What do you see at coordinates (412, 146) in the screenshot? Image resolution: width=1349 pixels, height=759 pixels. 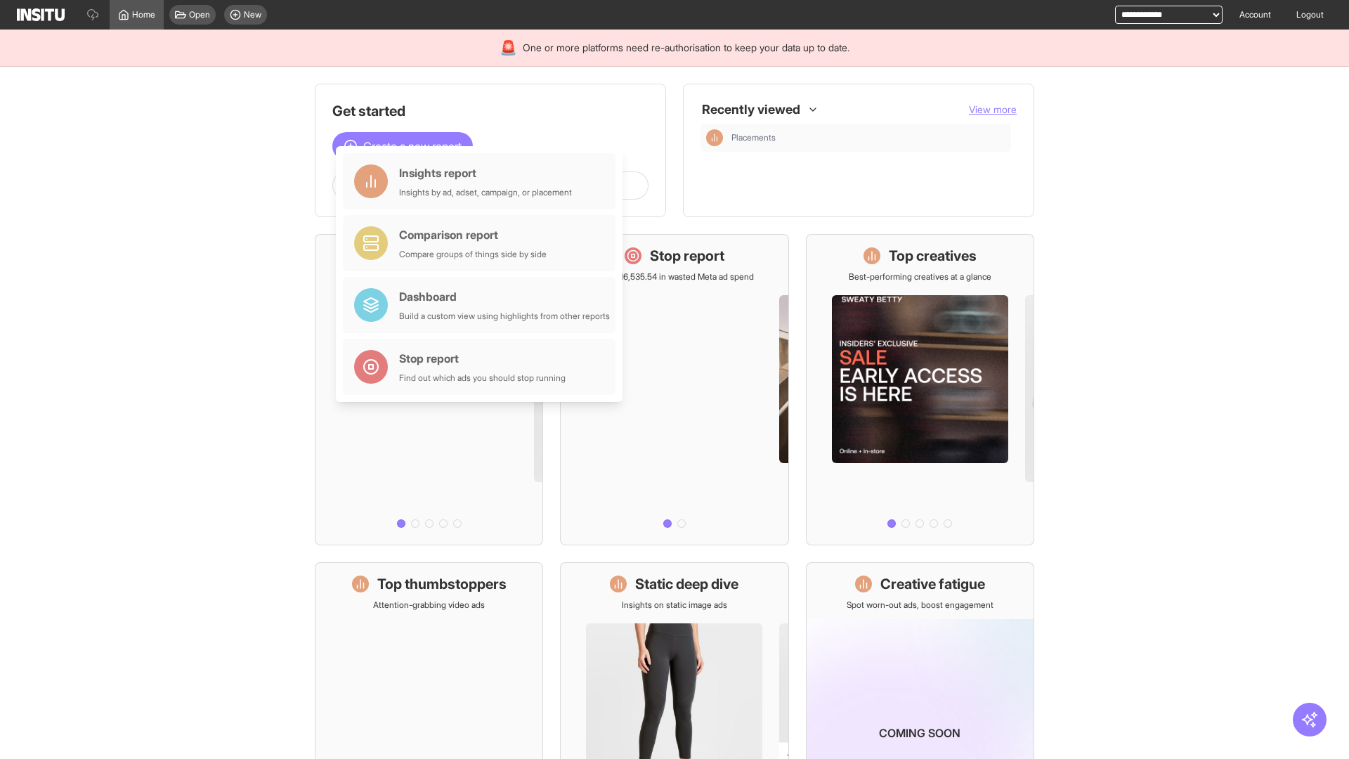 I see `span: Create a new report` at bounding box center [412, 146].